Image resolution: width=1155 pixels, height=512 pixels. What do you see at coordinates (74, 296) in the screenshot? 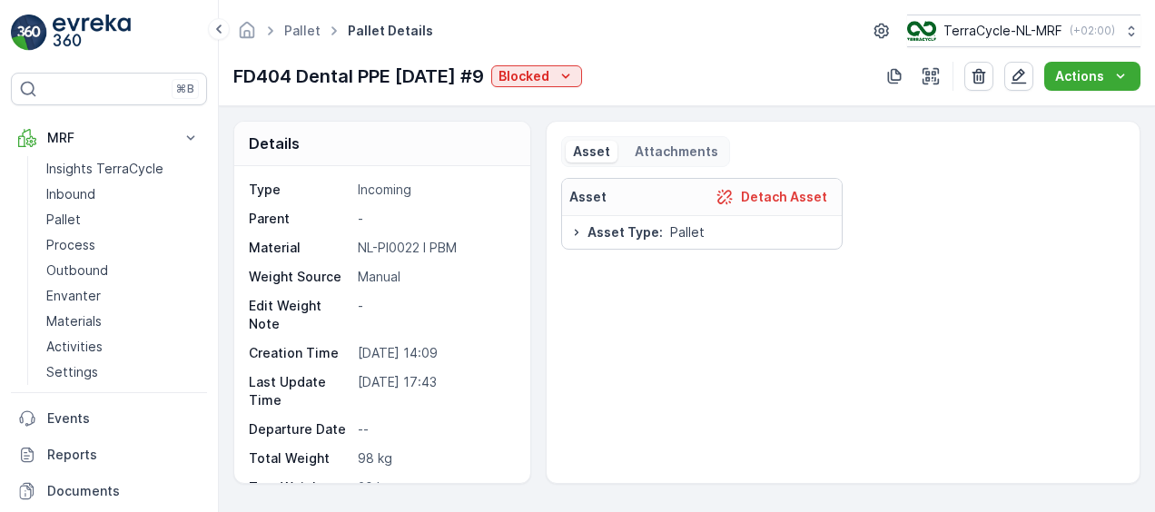
I see `p: Envanter` at bounding box center [74, 296].